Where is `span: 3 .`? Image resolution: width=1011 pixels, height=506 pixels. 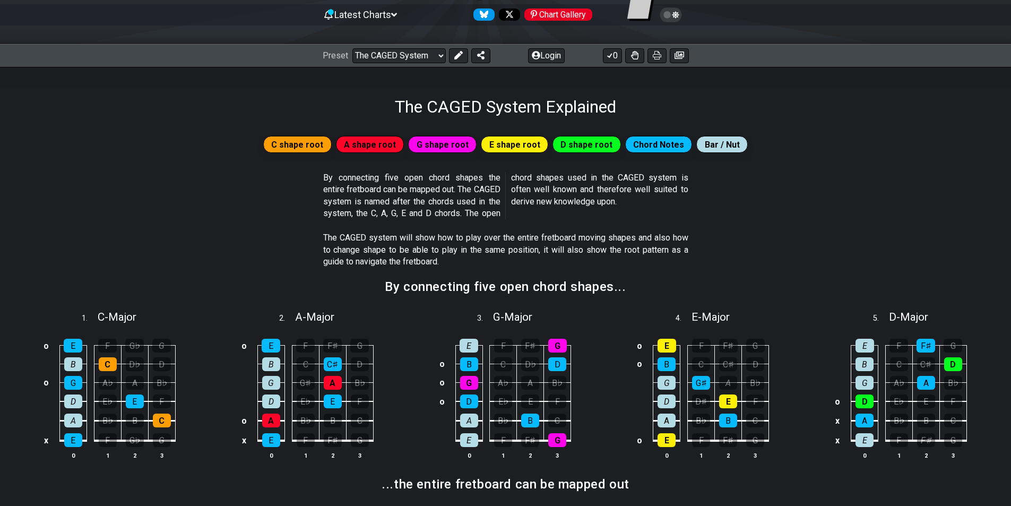
span: 3 . is located at coordinates (485, 318).